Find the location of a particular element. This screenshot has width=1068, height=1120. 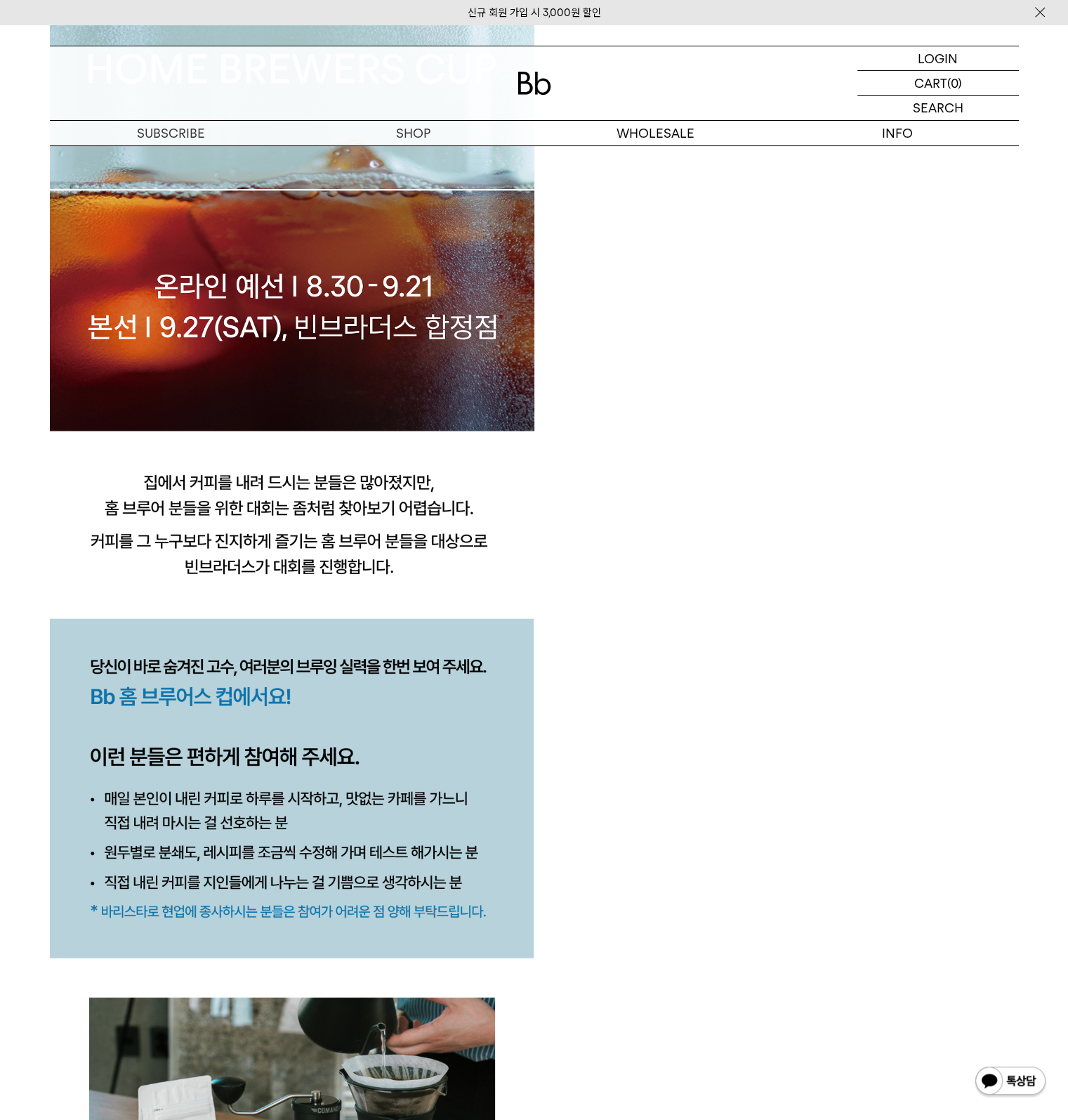

a: CART (0) is located at coordinates (939, 83).